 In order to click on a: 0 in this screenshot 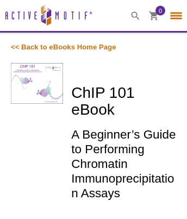, I will do `click(154, 16)`.